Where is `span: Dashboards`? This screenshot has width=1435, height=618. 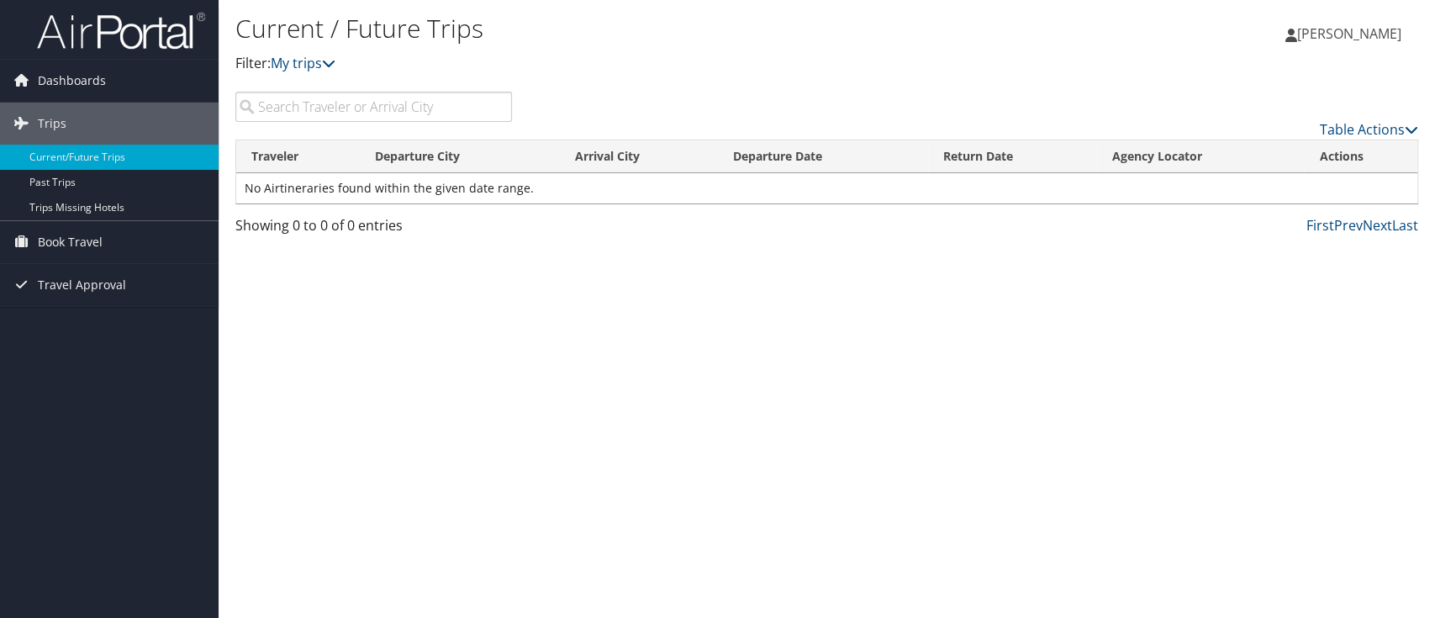 span: Dashboards is located at coordinates (71, 81).